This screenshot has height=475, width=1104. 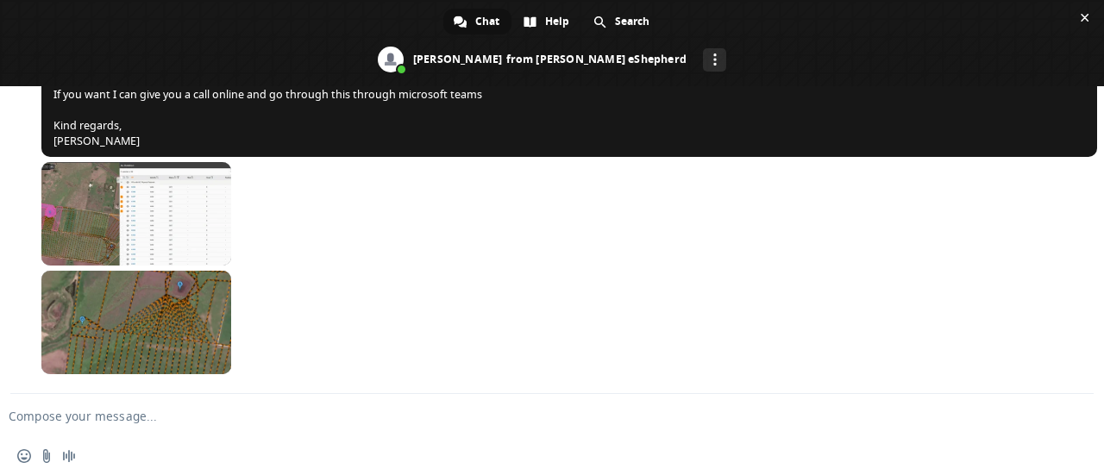 I want to click on span: Help, so click(x=557, y=22).